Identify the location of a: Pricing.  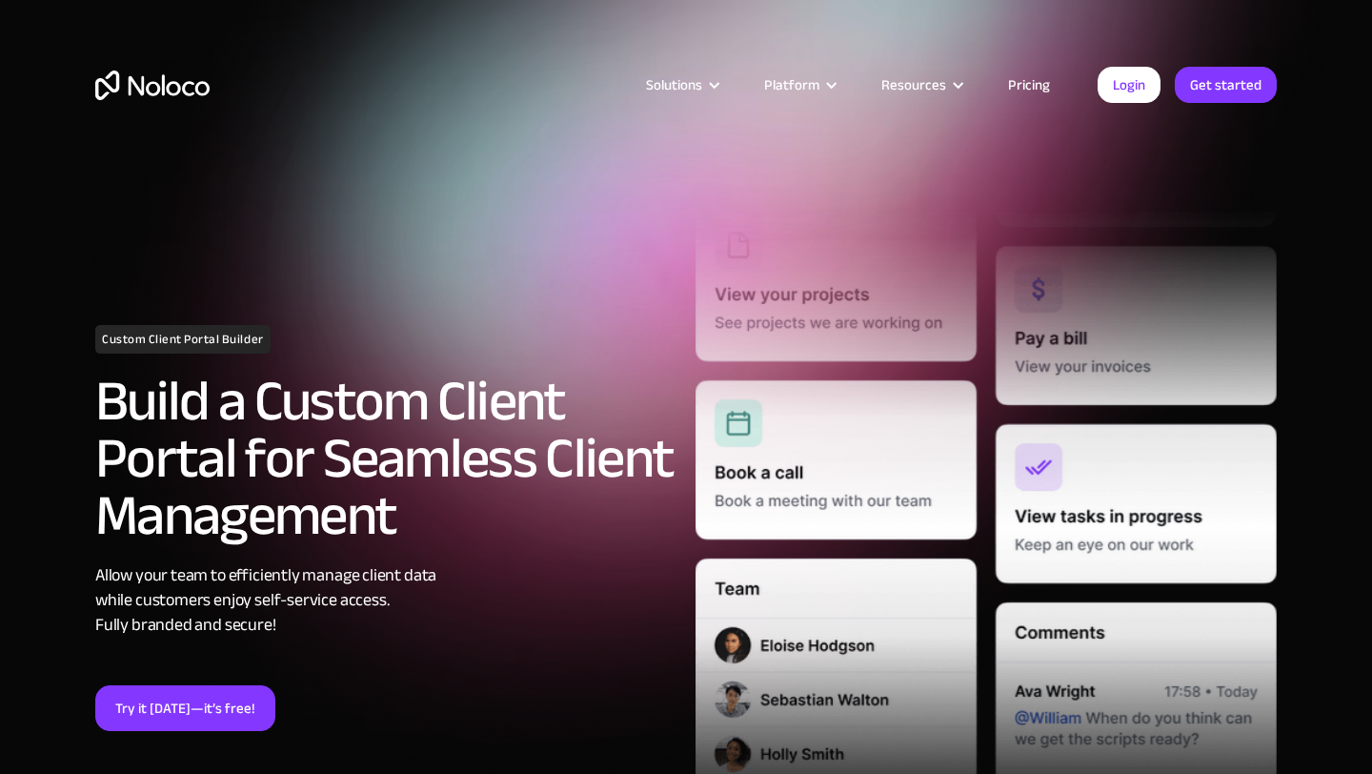
(1029, 85).